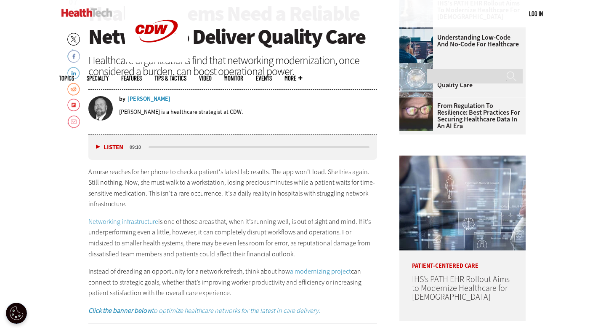  What do you see at coordinates (138, 147) in the screenshot?
I see `div: duration` at bounding box center [138, 147].